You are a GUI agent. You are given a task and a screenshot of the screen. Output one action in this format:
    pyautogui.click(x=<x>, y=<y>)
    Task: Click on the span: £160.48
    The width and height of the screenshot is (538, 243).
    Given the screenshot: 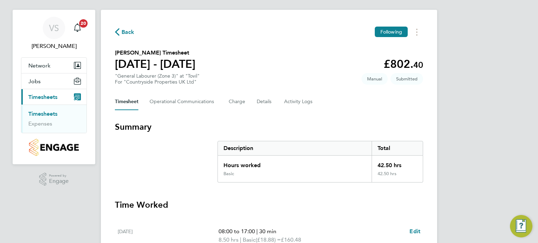 What is the action you would take?
    pyautogui.click(x=291, y=240)
    